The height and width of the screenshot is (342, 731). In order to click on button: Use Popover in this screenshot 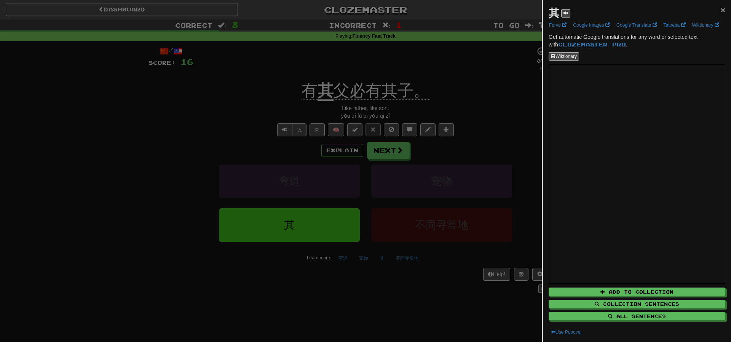, I will do `click(566, 332)`.